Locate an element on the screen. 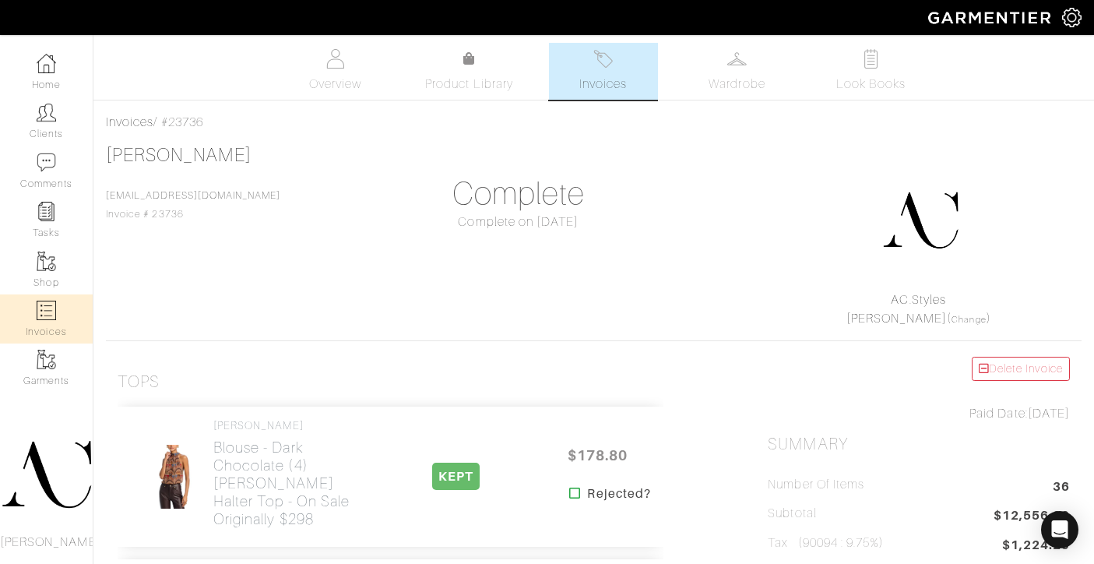 This screenshot has width=1094, height=564. img: orders-27d20c2124de7fd6de4e0e44c1d41de31381a507db9b33961299e4e07d508b8c.svg is located at coordinates (603, 58).